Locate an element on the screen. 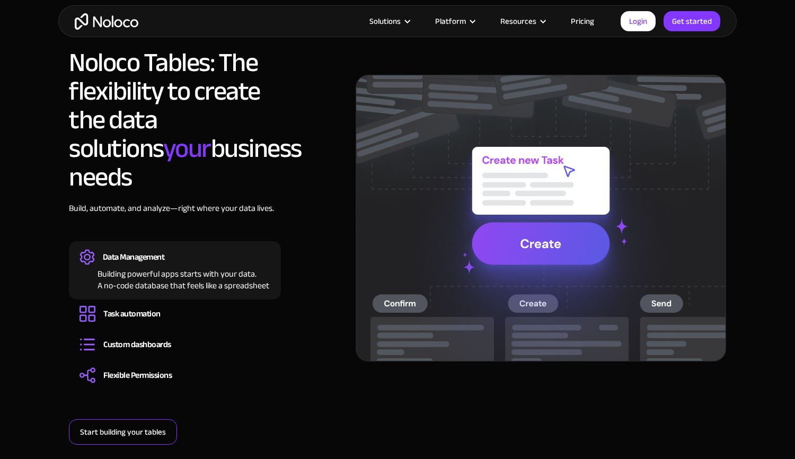 This screenshot has width=795, height=459. span: your is located at coordinates (187, 148).